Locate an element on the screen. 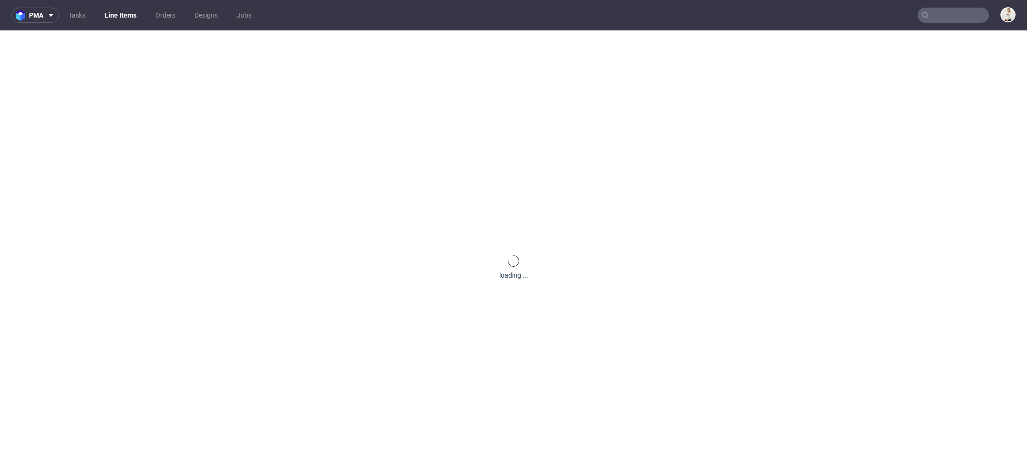  a: Designs is located at coordinates (206, 15).